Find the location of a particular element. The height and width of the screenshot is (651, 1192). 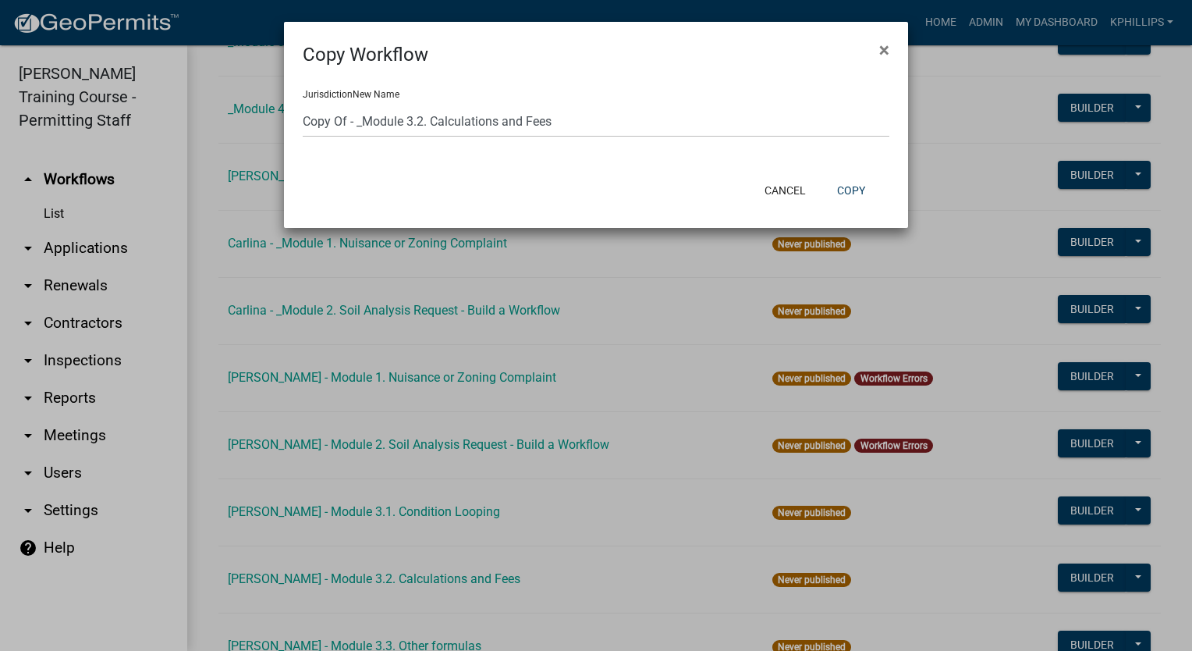

label: New Name is located at coordinates (376, 94).